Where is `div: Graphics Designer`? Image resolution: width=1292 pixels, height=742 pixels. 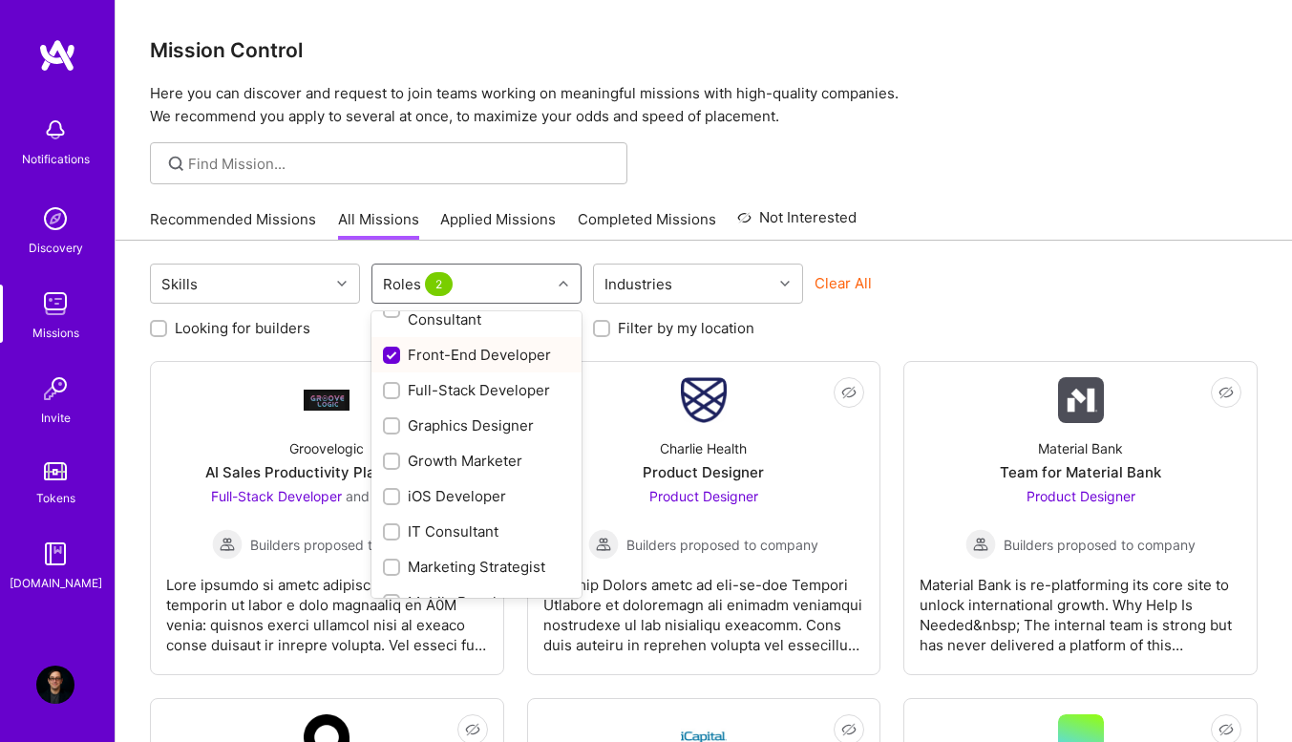
div: Graphics Designer is located at coordinates (476, 425).